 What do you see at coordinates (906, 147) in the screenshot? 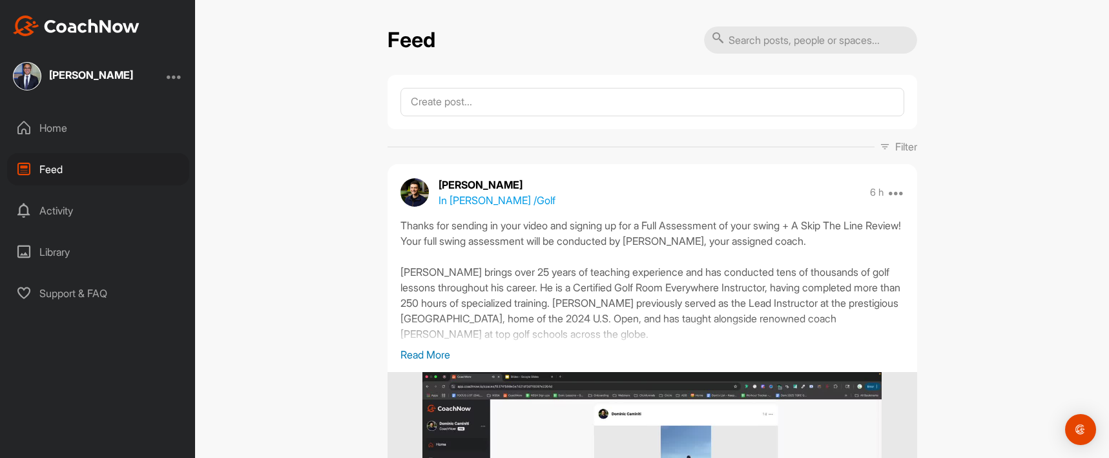
I see `p: Filter` at bounding box center [906, 147].